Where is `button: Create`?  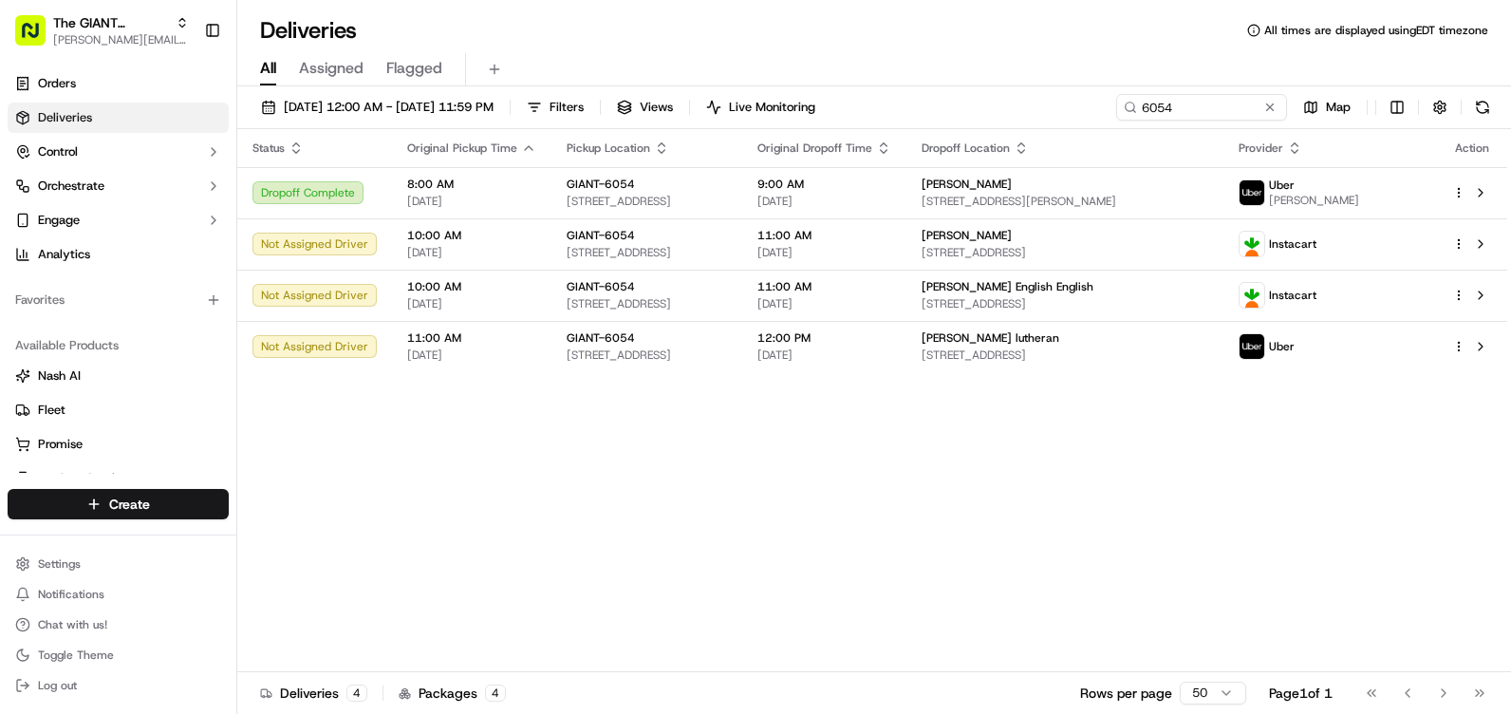
button: Create is located at coordinates (118, 504).